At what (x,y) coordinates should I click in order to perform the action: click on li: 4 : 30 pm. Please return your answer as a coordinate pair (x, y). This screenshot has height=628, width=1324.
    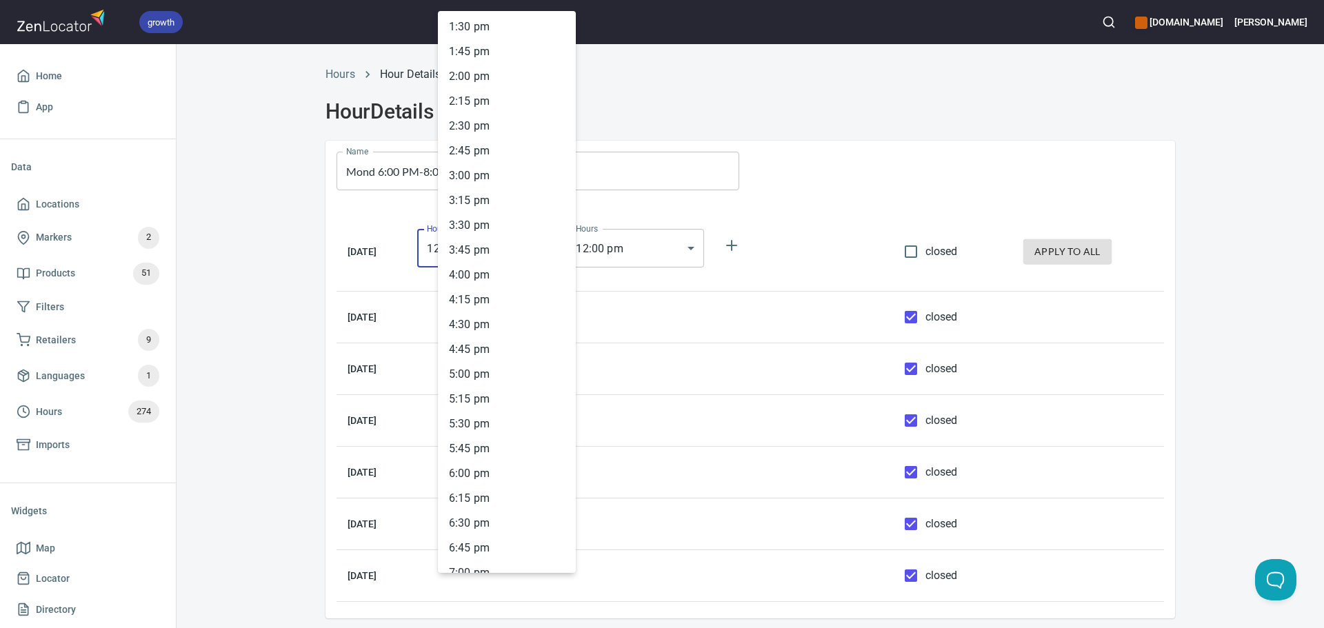
    Looking at the image, I should click on (507, 325).